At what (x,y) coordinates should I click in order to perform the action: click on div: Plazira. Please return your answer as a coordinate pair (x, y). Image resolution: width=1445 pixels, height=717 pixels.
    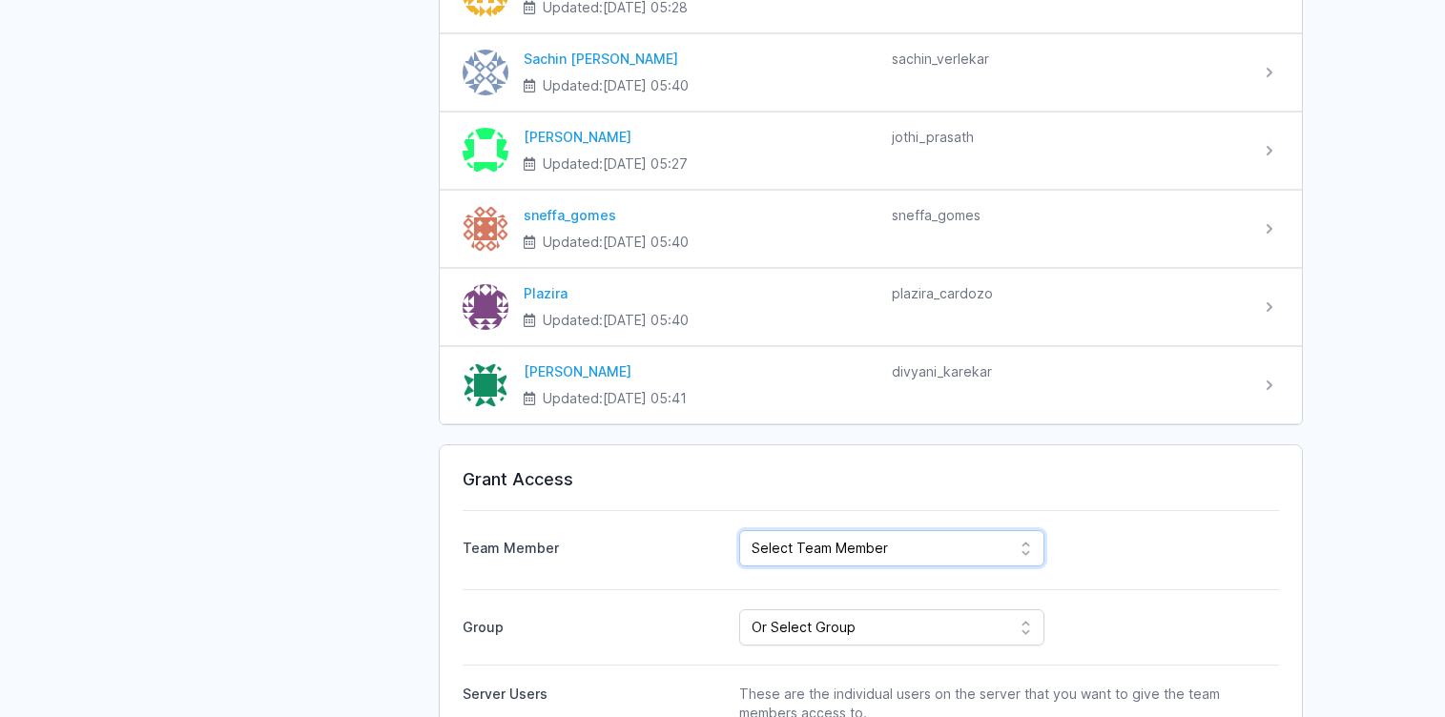
    Looking at the image, I should click on (700, 294).